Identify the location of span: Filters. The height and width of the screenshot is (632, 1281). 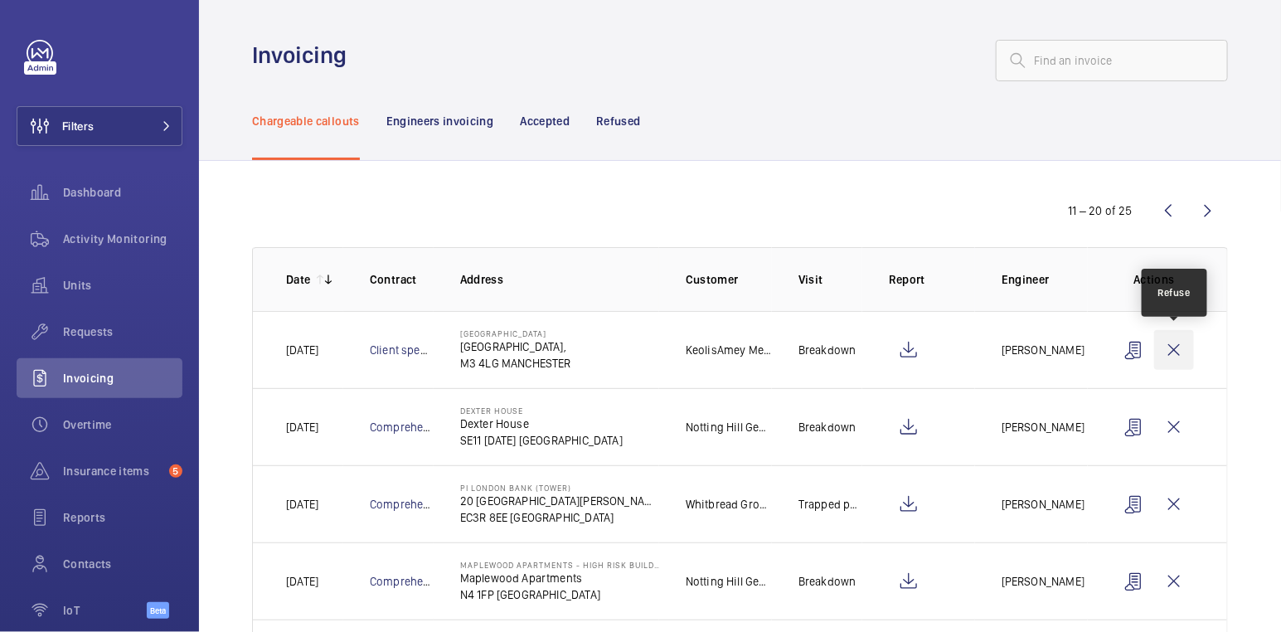
(78, 126).